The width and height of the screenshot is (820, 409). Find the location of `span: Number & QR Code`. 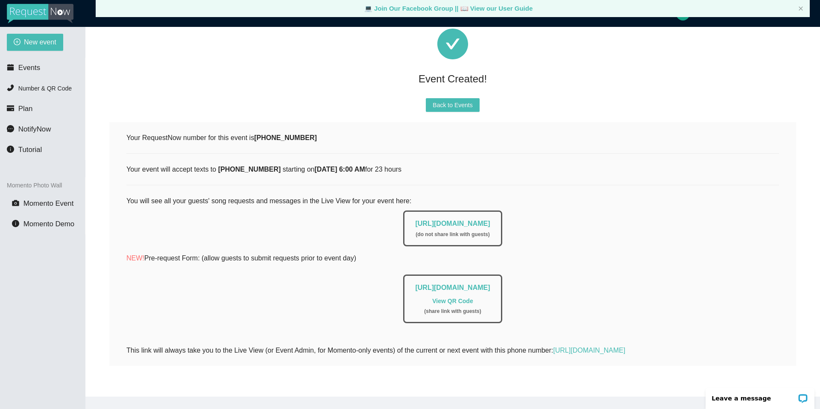

span: Number & QR Code is located at coordinates (45, 88).